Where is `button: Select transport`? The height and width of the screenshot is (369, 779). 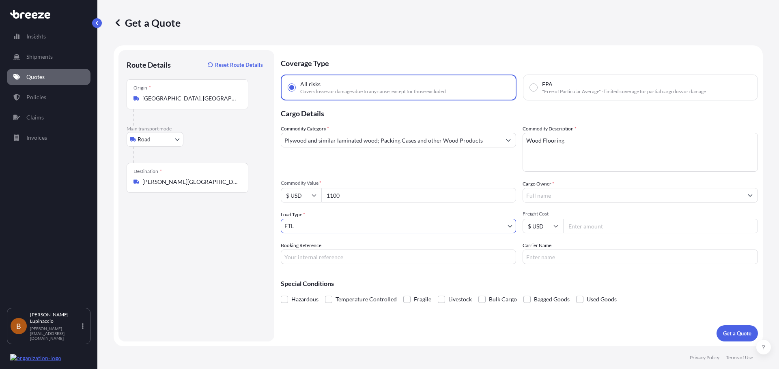 button: Select transport is located at coordinates (155, 140).